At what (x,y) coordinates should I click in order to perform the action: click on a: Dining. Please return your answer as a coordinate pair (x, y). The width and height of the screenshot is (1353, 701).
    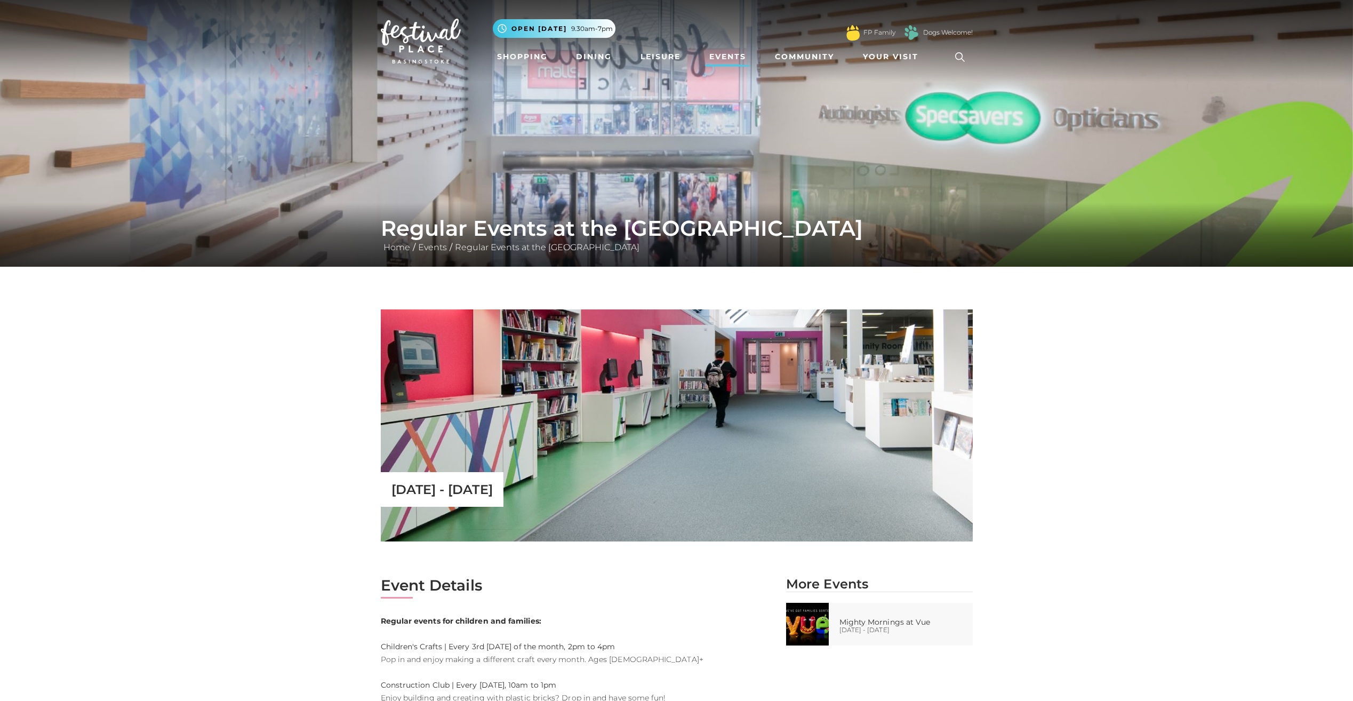
    Looking at the image, I should click on (594, 57).